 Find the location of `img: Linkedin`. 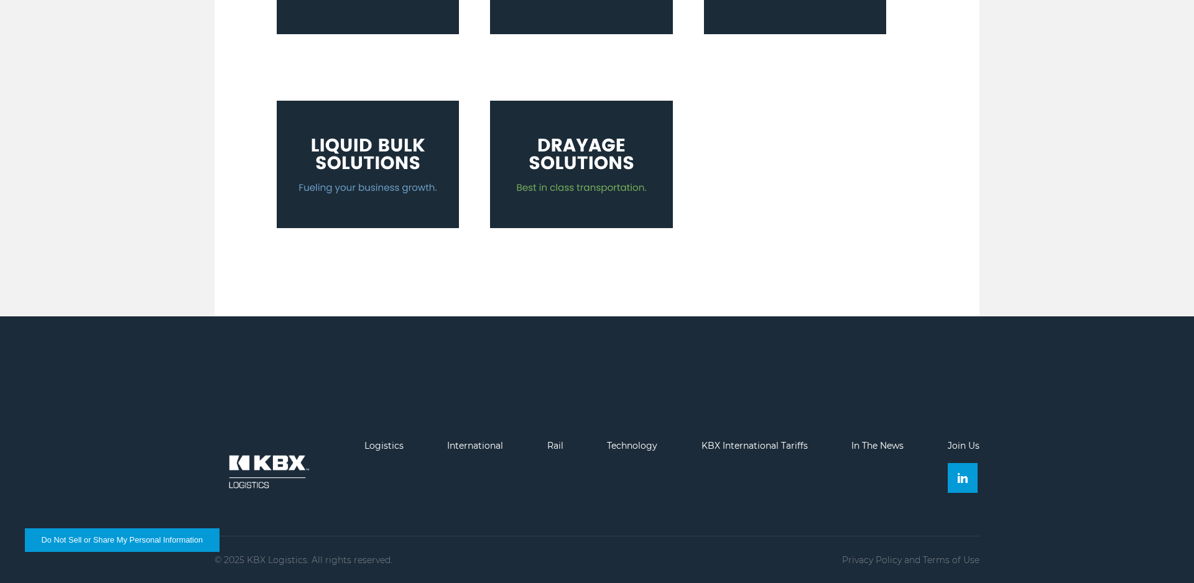

img: Linkedin is located at coordinates (962, 478).